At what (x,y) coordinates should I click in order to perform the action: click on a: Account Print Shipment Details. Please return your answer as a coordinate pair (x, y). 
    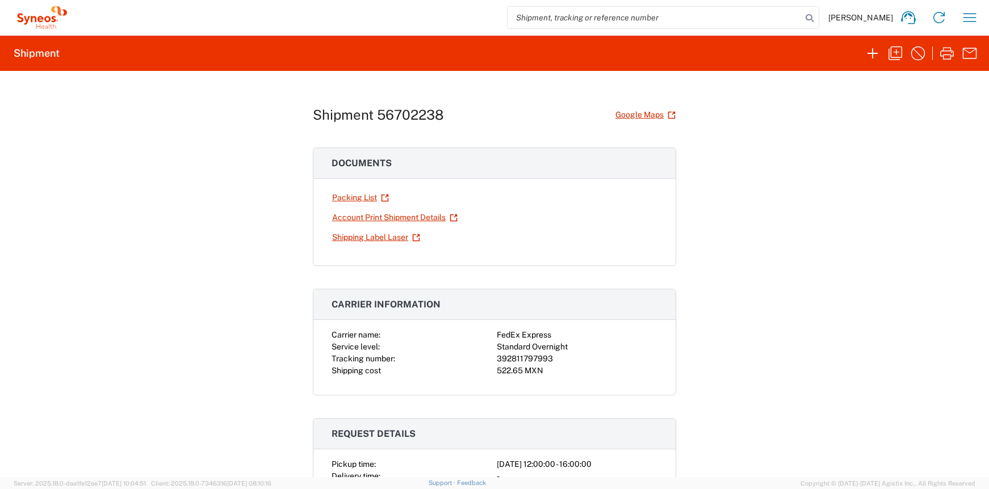
    Looking at the image, I should click on (395, 217).